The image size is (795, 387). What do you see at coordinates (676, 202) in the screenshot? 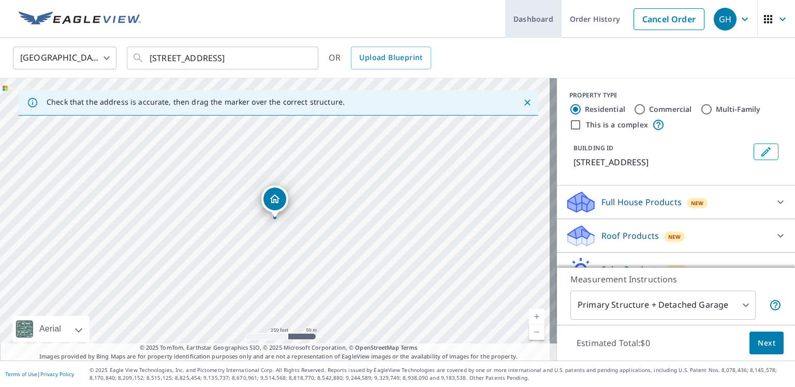
I see `div: Full House ProductsNew` at bounding box center [676, 202].